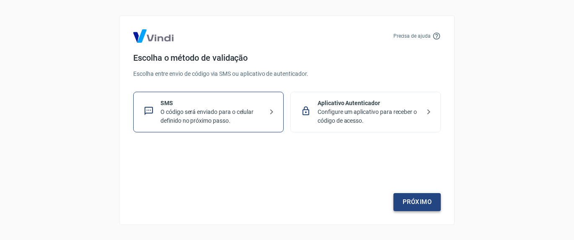 The image size is (574, 240). What do you see at coordinates (153, 36) in the screenshot?
I see `img: Logo Vind` at bounding box center [153, 36].